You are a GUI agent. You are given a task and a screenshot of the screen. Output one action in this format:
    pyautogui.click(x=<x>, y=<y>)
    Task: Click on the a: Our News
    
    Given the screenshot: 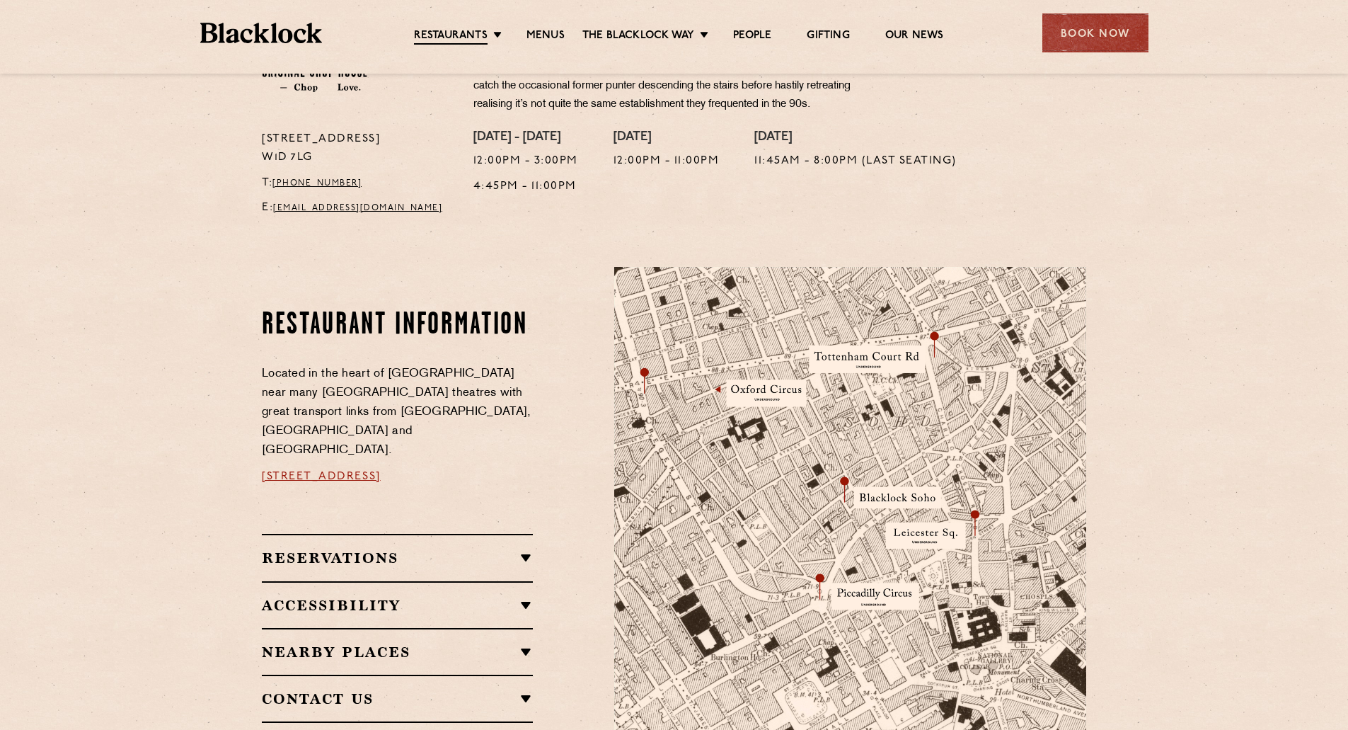 What is the action you would take?
    pyautogui.click(x=914, y=36)
    